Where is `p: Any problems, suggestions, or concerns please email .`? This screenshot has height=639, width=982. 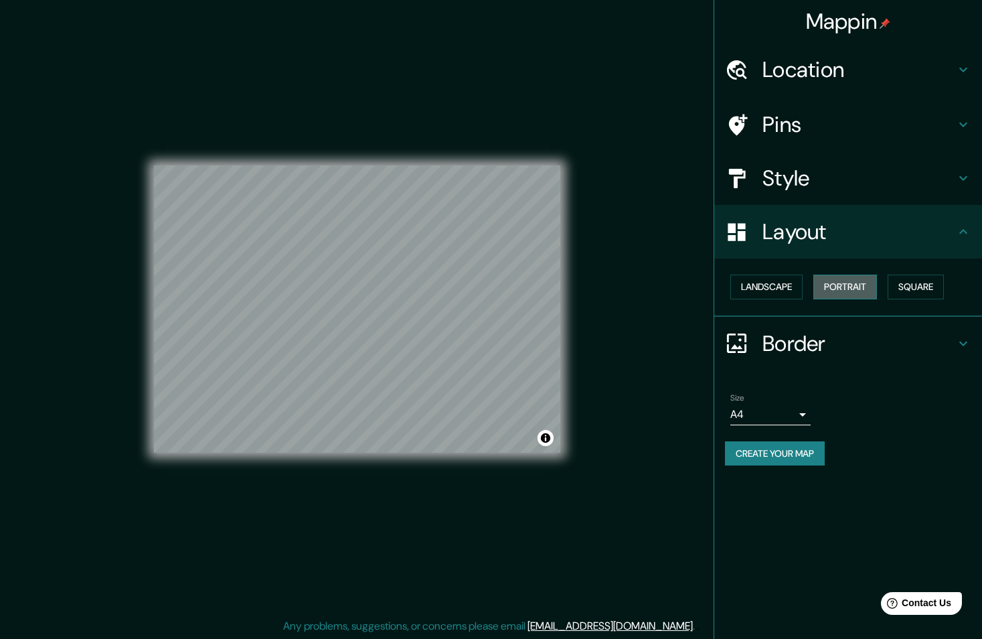 p: Any problems, suggestions, or concerns please email . is located at coordinates (489, 626).